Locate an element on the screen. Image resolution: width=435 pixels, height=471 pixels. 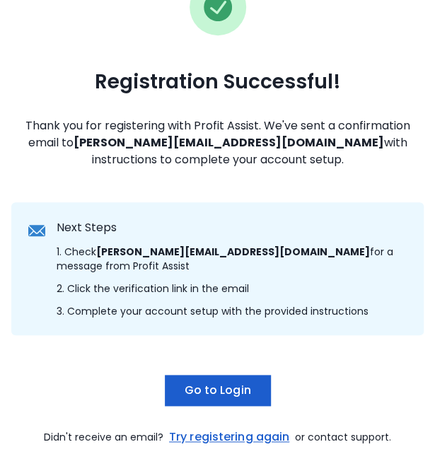
span: 3. Complete your account setup with the provided instructions is located at coordinates (212, 311).